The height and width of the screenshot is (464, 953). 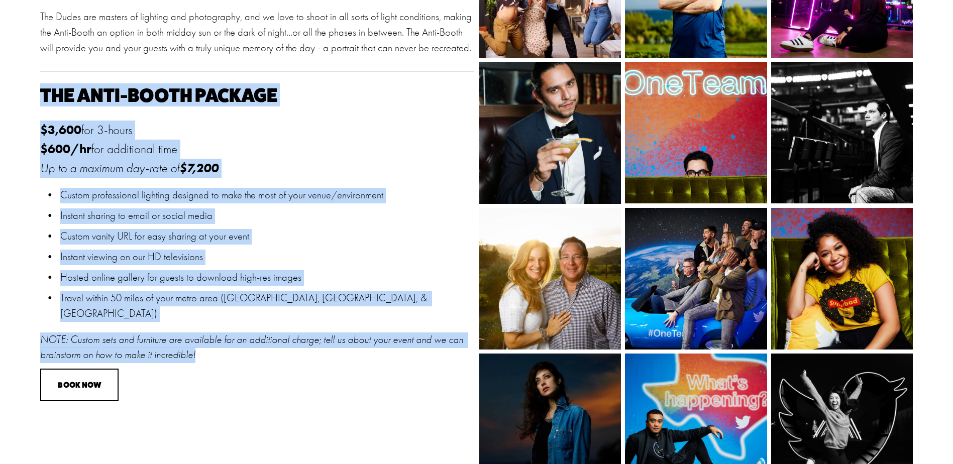 I want to click on p: Custom vanity URL for easy sharing at your event, so click(x=267, y=237).